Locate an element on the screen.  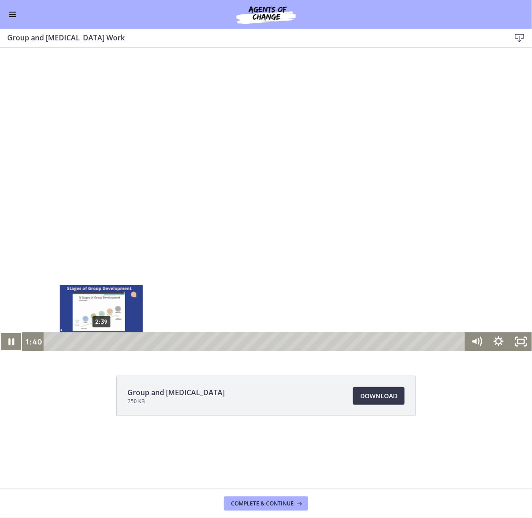
span: Download is located at coordinates (379, 396).